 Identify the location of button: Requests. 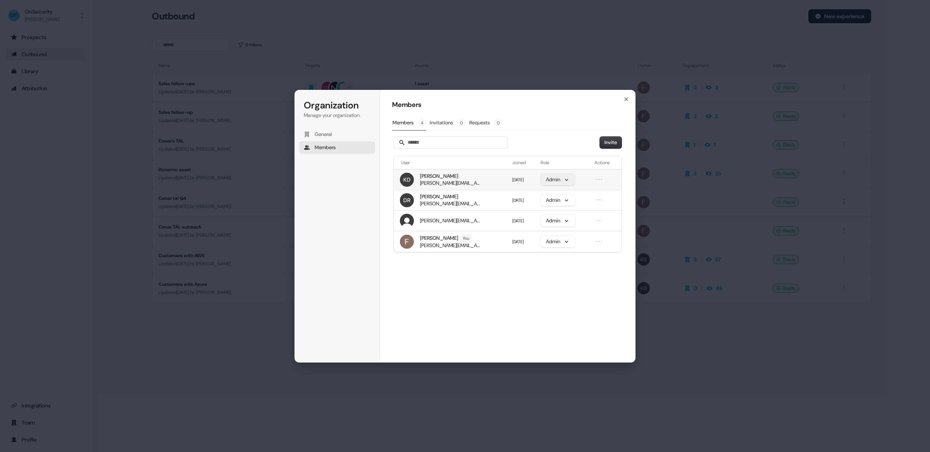
(486, 123).